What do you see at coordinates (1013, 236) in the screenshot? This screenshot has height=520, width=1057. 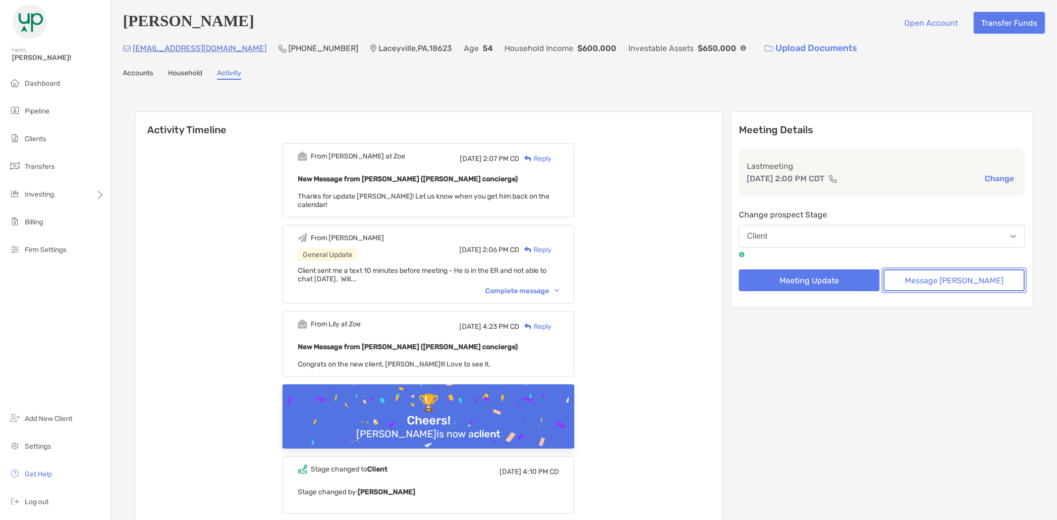 I see `img: Open dropdown arrow` at bounding box center [1013, 236].